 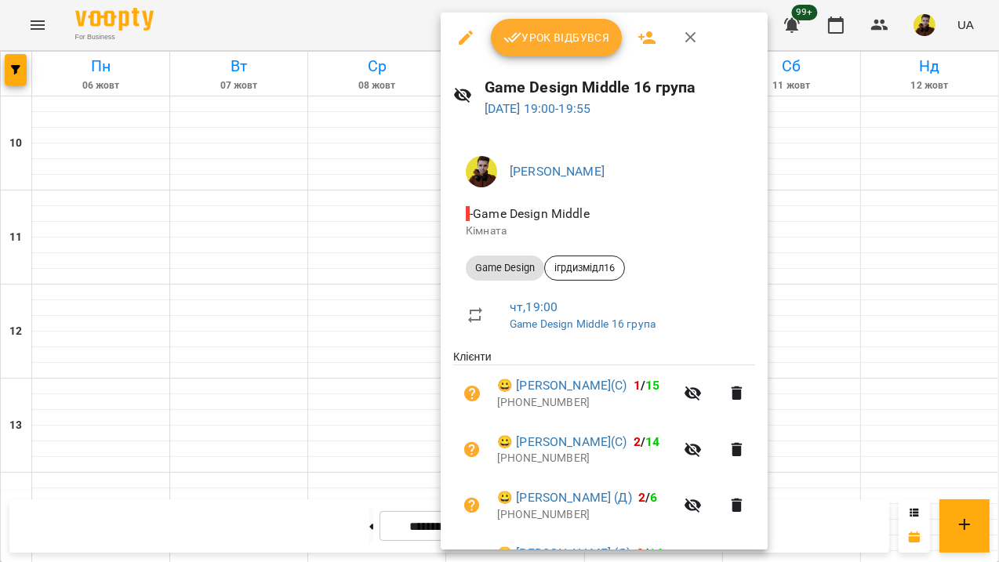 I want to click on h6: Game Design Middle 16 група, so click(x=620, y=87).